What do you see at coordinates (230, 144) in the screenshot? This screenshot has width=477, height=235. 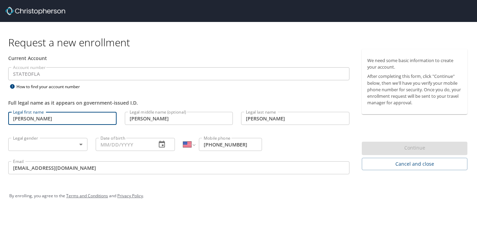 I see `input: Enter phone number` at bounding box center [230, 144].